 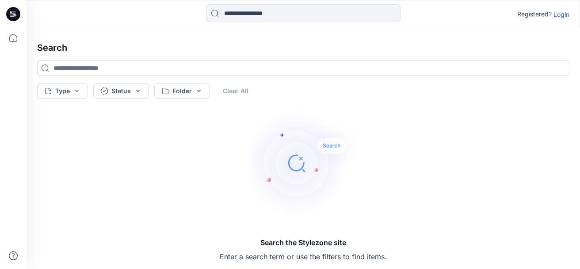 I want to click on h5: Search the Stylezone site, so click(x=304, y=243).